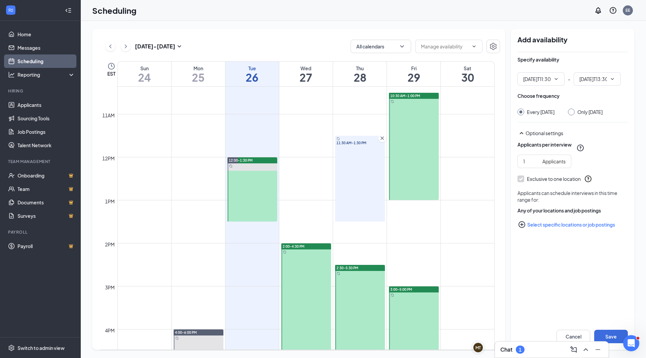 This screenshot has width=646, height=358. What do you see at coordinates (108, 115) in the screenshot?
I see `div: 11am` at bounding box center [108, 115].